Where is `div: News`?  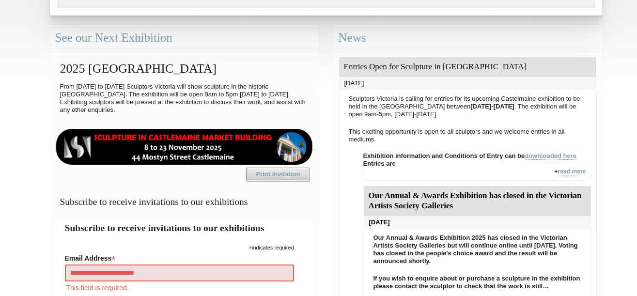
div: News is located at coordinates (467, 38).